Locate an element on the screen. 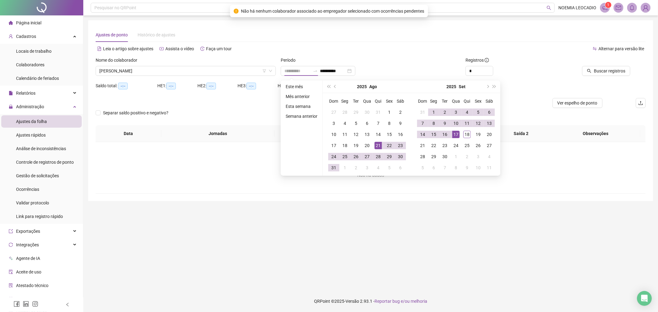  button: year panel is located at coordinates (362, 87).